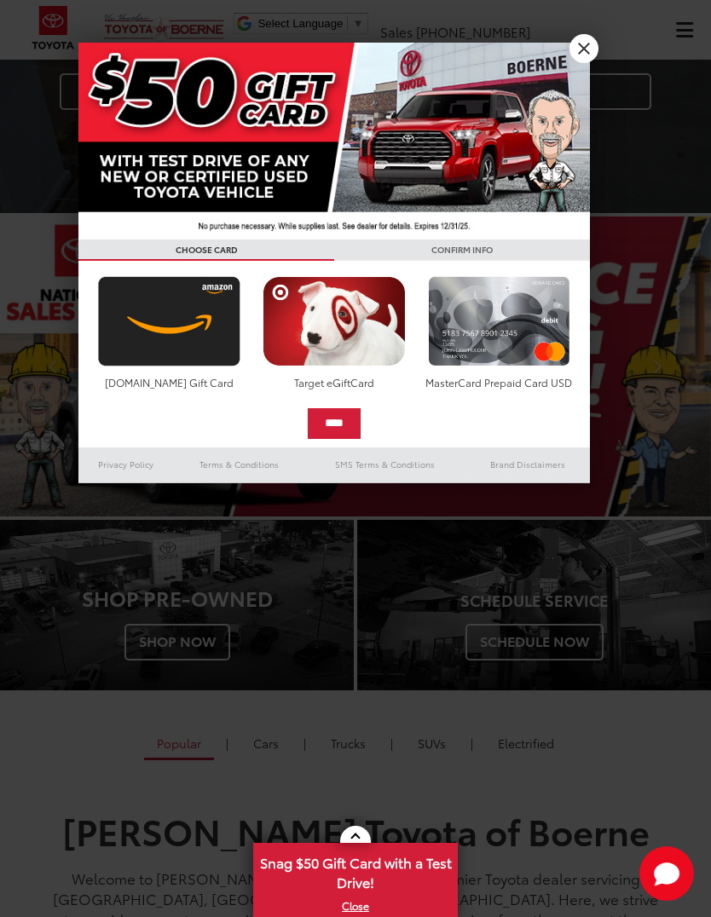 The image size is (711, 917). Describe the element at coordinates (333, 382) in the screenshot. I see `div: Target eGiftCard` at that location.